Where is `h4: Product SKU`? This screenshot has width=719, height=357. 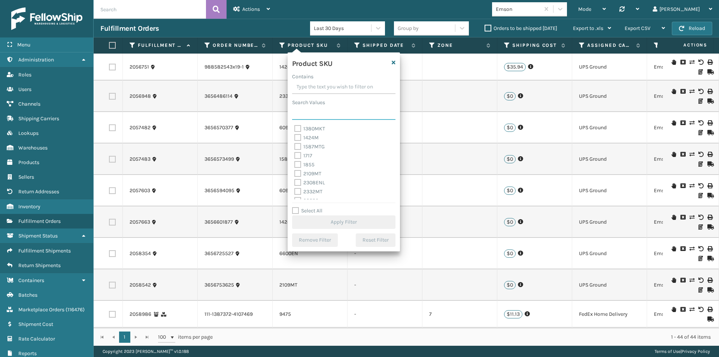 h4: Product SKU is located at coordinates (312, 63).